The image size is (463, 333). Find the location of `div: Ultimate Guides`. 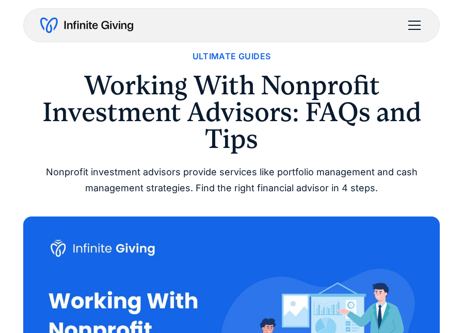

div: Ultimate Guides is located at coordinates (232, 56).